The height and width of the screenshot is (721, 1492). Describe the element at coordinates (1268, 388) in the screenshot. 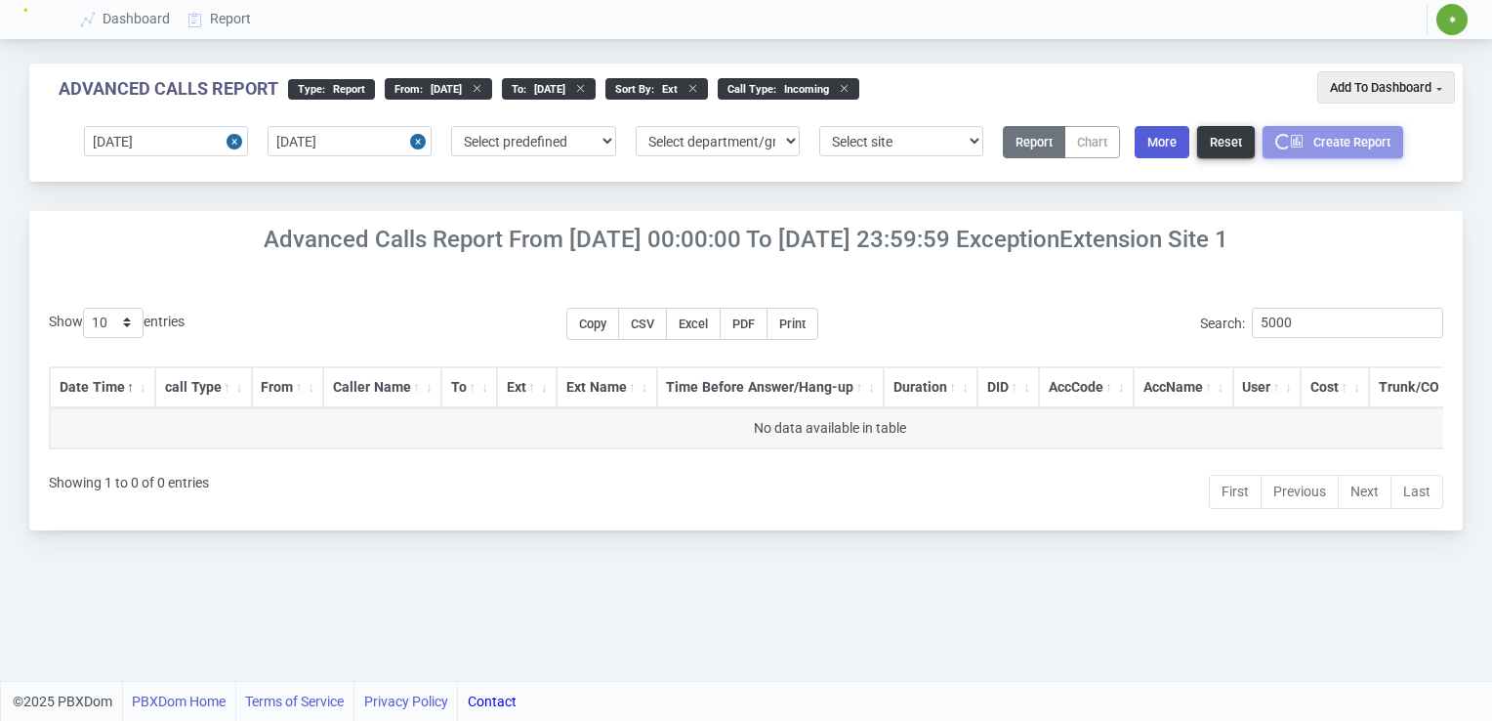

I see `th: User: activate to sort column ascending` at that location.